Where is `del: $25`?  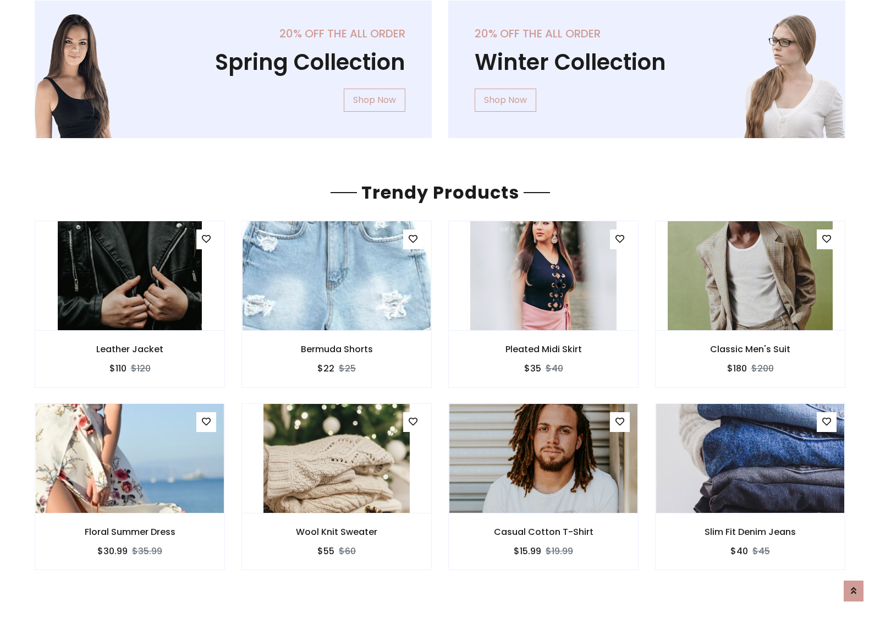 del: $25 is located at coordinates (347, 368).